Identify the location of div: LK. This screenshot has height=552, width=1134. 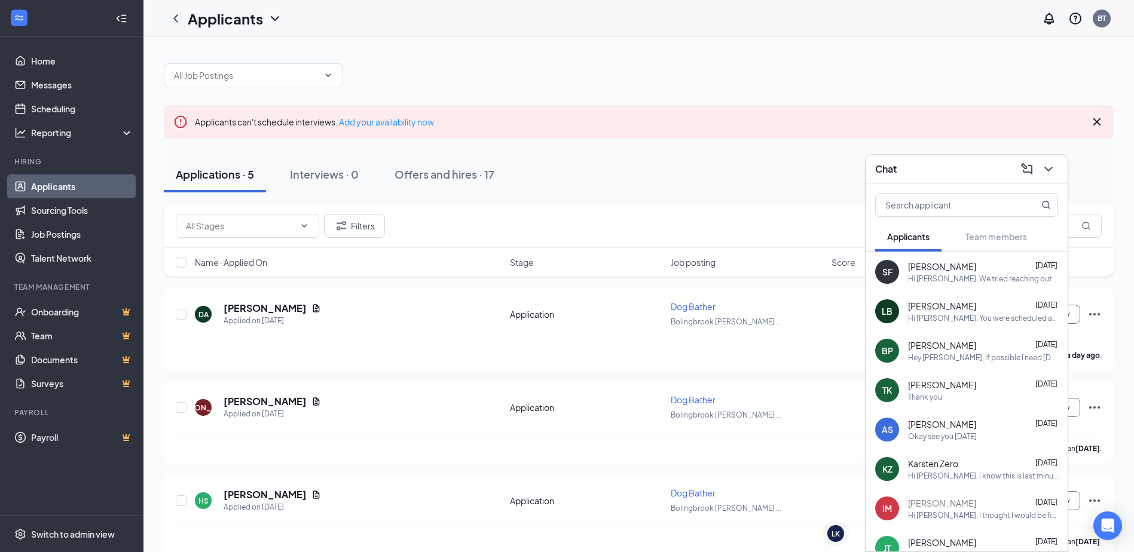
(835, 534).